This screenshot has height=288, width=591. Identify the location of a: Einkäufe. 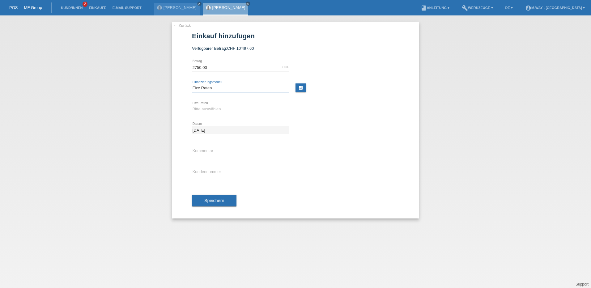
(97, 8).